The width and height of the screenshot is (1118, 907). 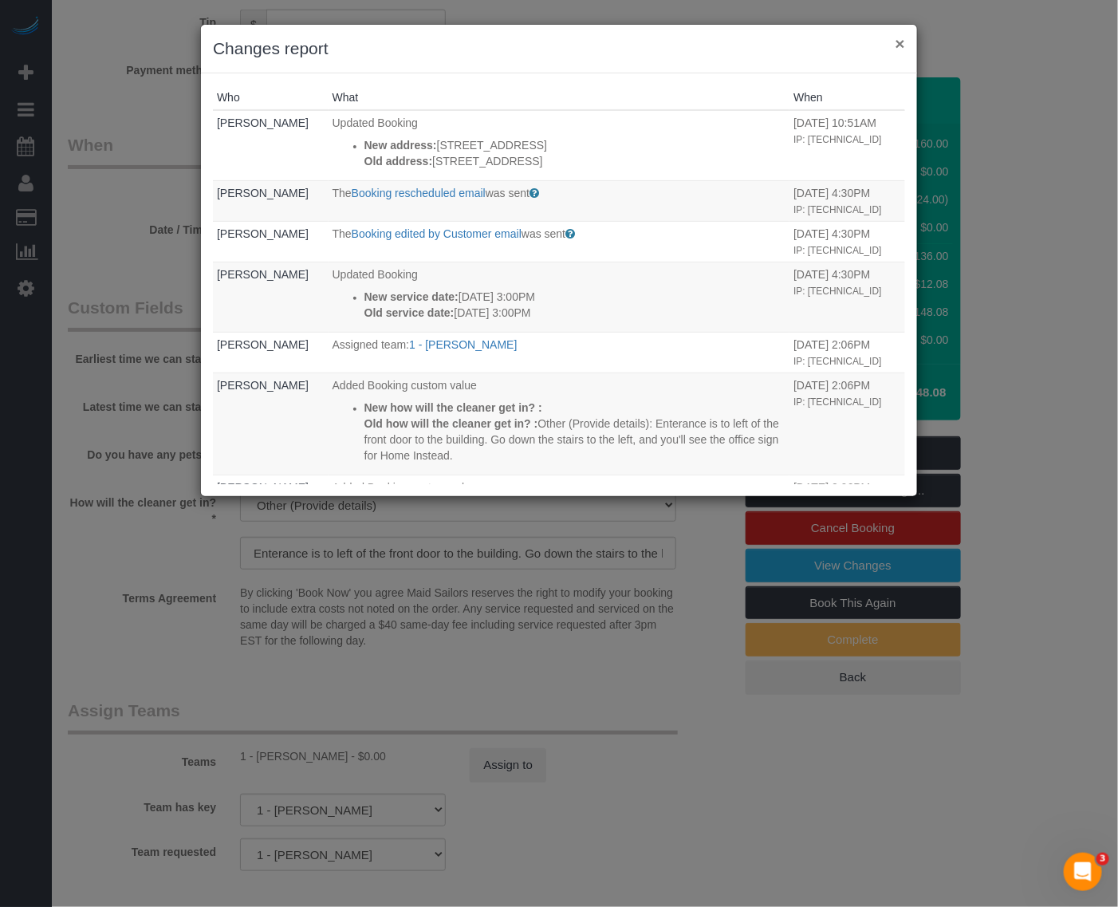 I want to click on th: What, so click(x=559, y=97).